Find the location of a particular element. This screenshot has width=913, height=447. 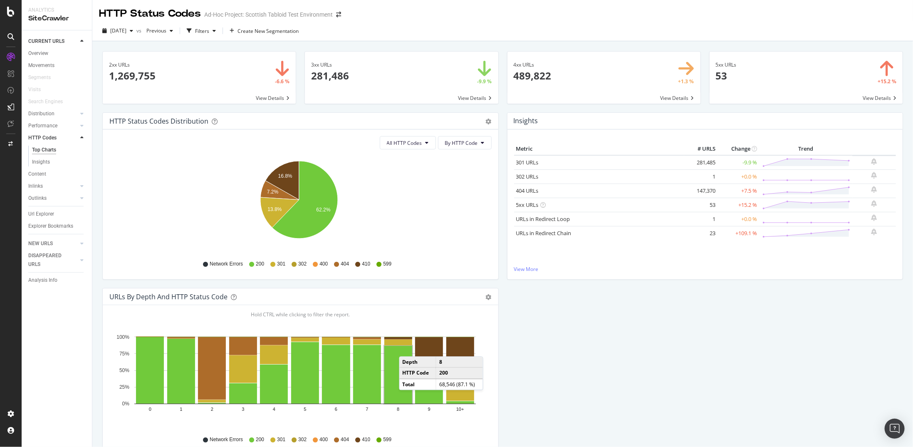

td: HTTP Code is located at coordinates (418, 373).